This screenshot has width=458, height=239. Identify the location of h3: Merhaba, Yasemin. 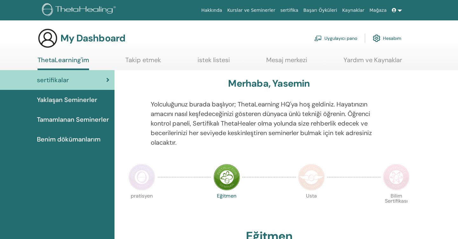
(269, 83).